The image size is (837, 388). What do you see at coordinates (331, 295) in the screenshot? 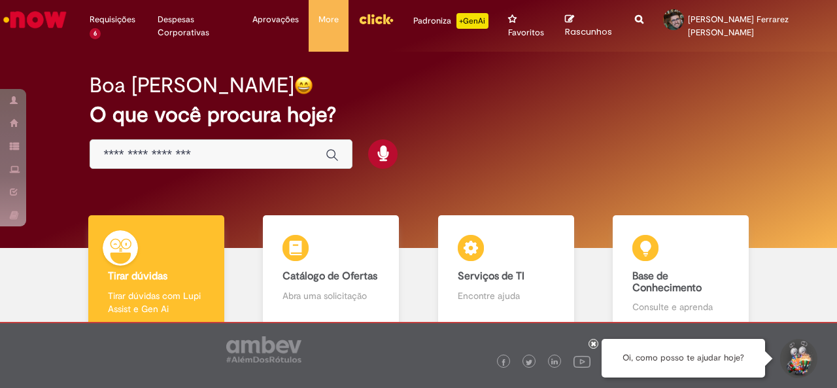
I see `p: Abra uma solicitação` at bounding box center [331, 295].